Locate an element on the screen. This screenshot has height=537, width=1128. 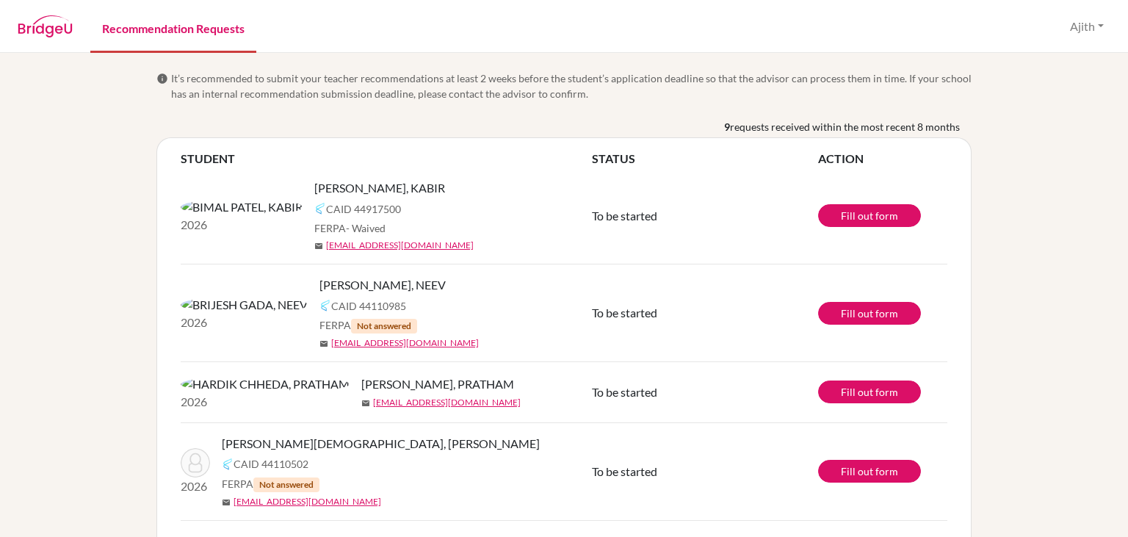
img: HARDIK CHHEDA, PRATHAM is located at coordinates (265, 384).